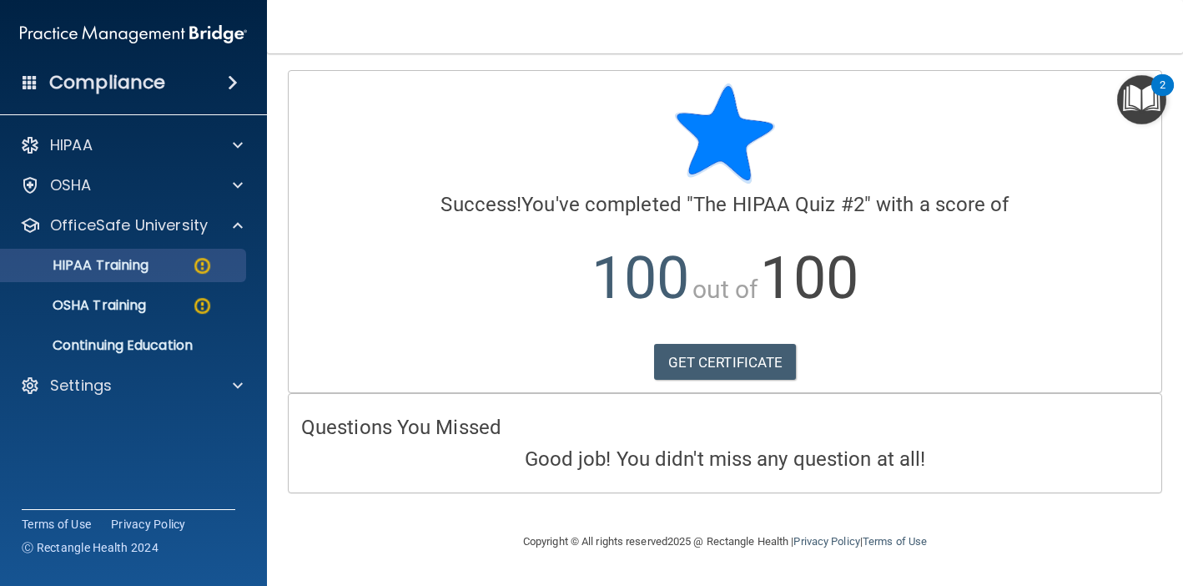  What do you see at coordinates (107, 83) in the screenshot?
I see `h4: Compliance` at bounding box center [107, 83].